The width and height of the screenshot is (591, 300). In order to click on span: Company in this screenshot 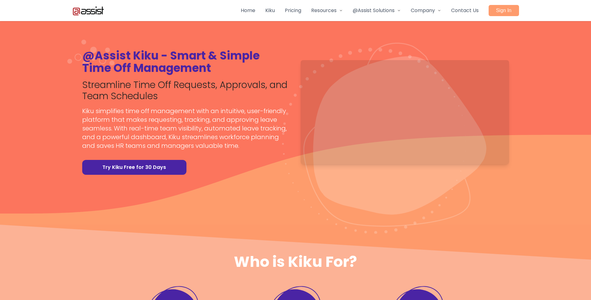, I will do `click(423, 11)`.